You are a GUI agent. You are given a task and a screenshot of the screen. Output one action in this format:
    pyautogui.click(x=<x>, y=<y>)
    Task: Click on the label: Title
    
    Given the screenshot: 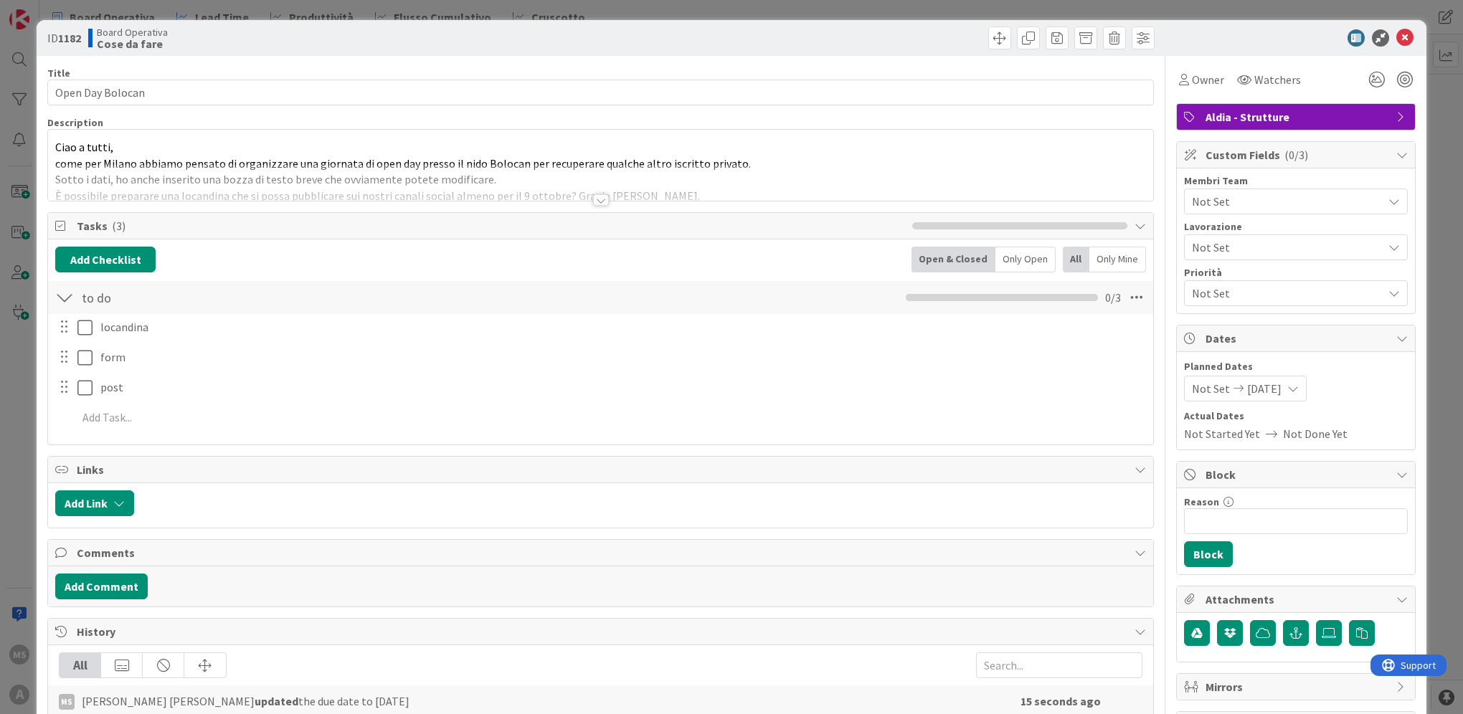 What is the action you would take?
    pyautogui.click(x=59, y=73)
    